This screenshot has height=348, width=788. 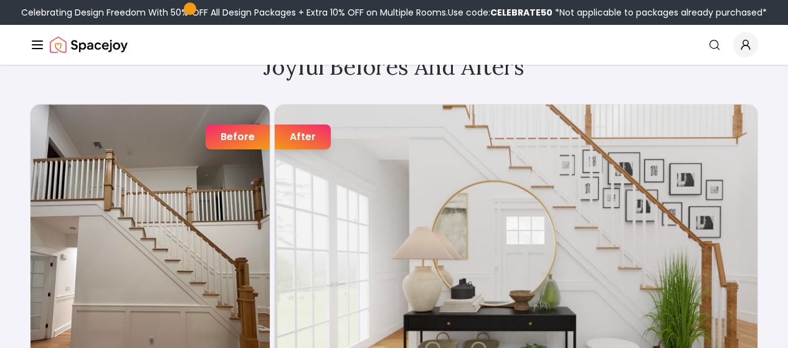 I want to click on div: After, so click(x=303, y=137).